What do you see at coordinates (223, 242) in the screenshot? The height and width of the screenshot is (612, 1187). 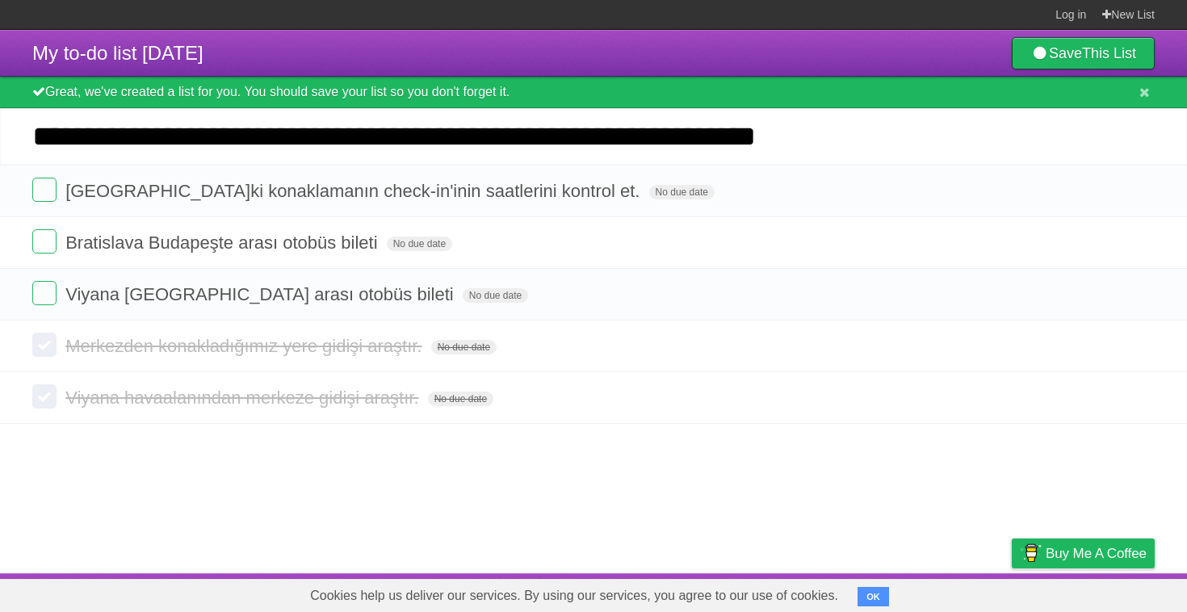 I see `span: Bratislava Budapeşte arası otobüs bileti` at bounding box center [223, 242].